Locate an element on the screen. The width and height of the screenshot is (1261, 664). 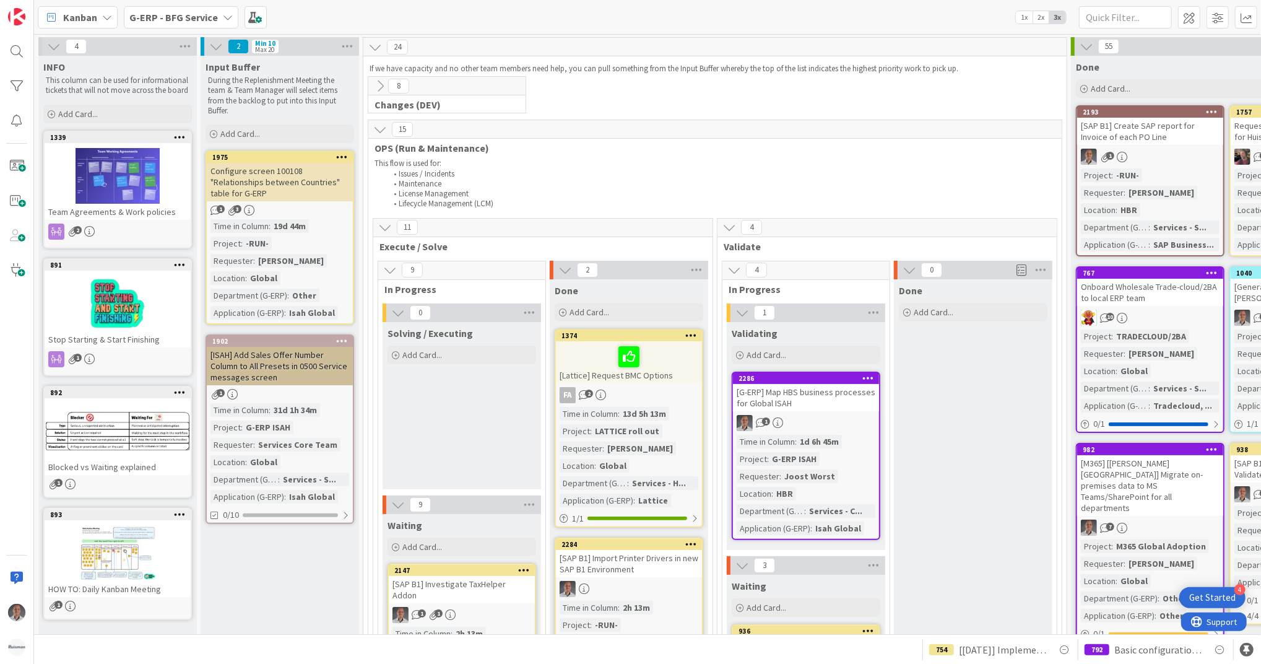
div: 891 is located at coordinates (118, 265).